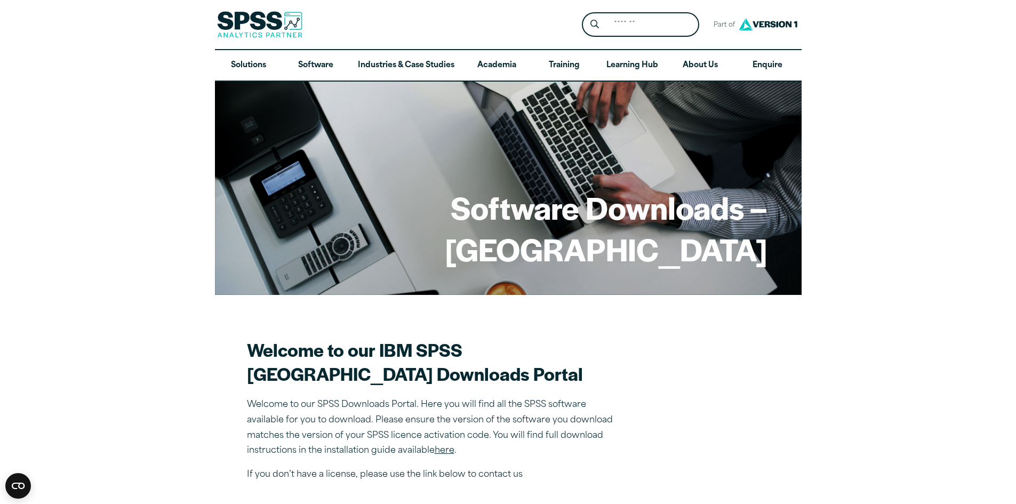 The image size is (1016, 504). What do you see at coordinates (632, 66) in the screenshot?
I see `a: Learning Hub` at bounding box center [632, 66].